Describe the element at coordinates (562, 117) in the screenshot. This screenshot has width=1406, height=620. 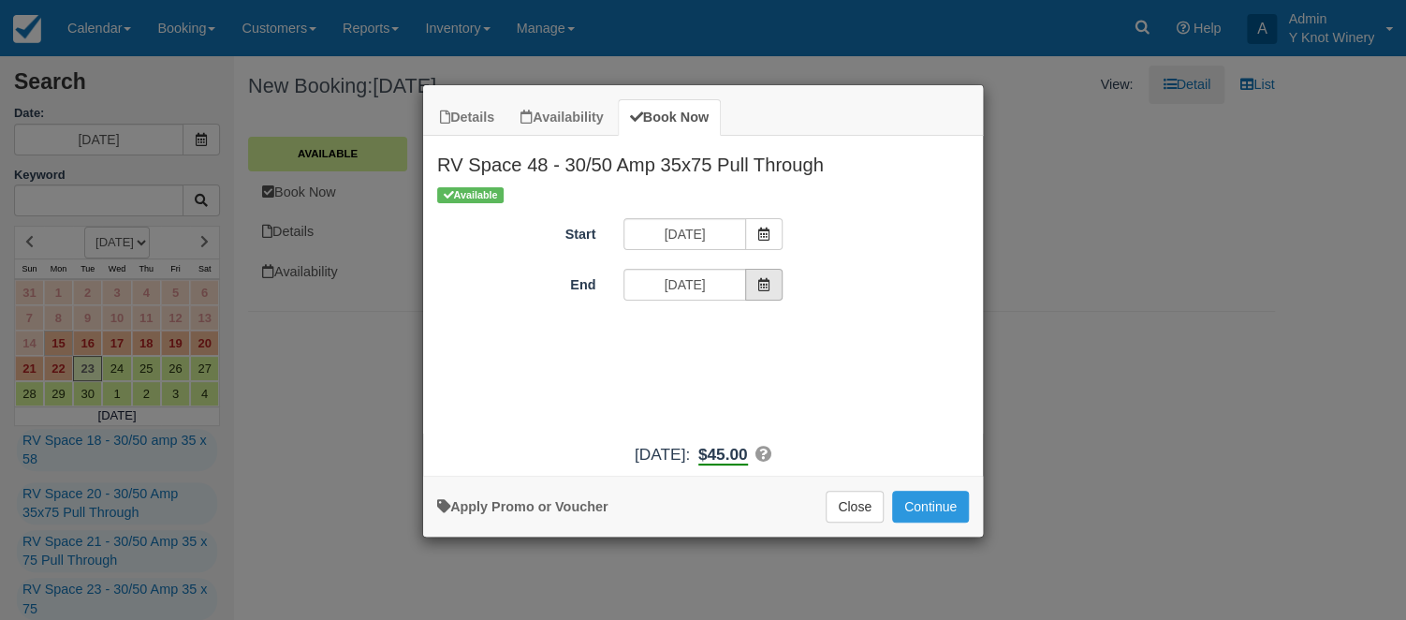
I see `a: Availability` at that location.